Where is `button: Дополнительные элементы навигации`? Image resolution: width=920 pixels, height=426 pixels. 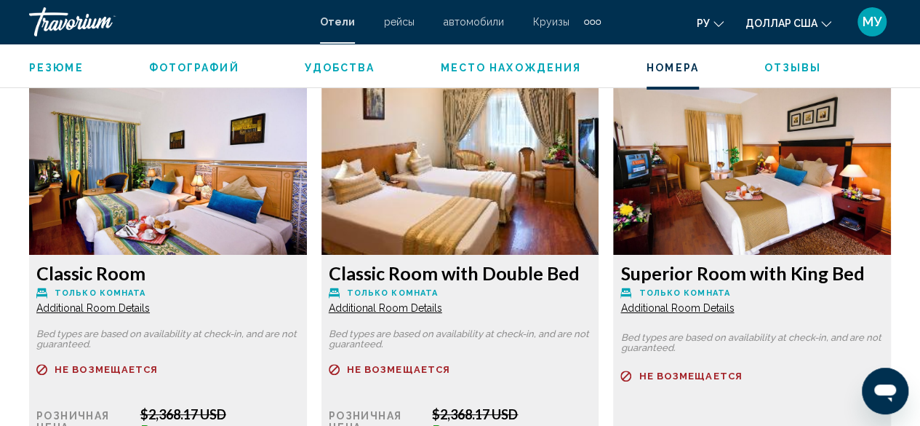 button: Дополнительные элементы навигации is located at coordinates (592, 22).